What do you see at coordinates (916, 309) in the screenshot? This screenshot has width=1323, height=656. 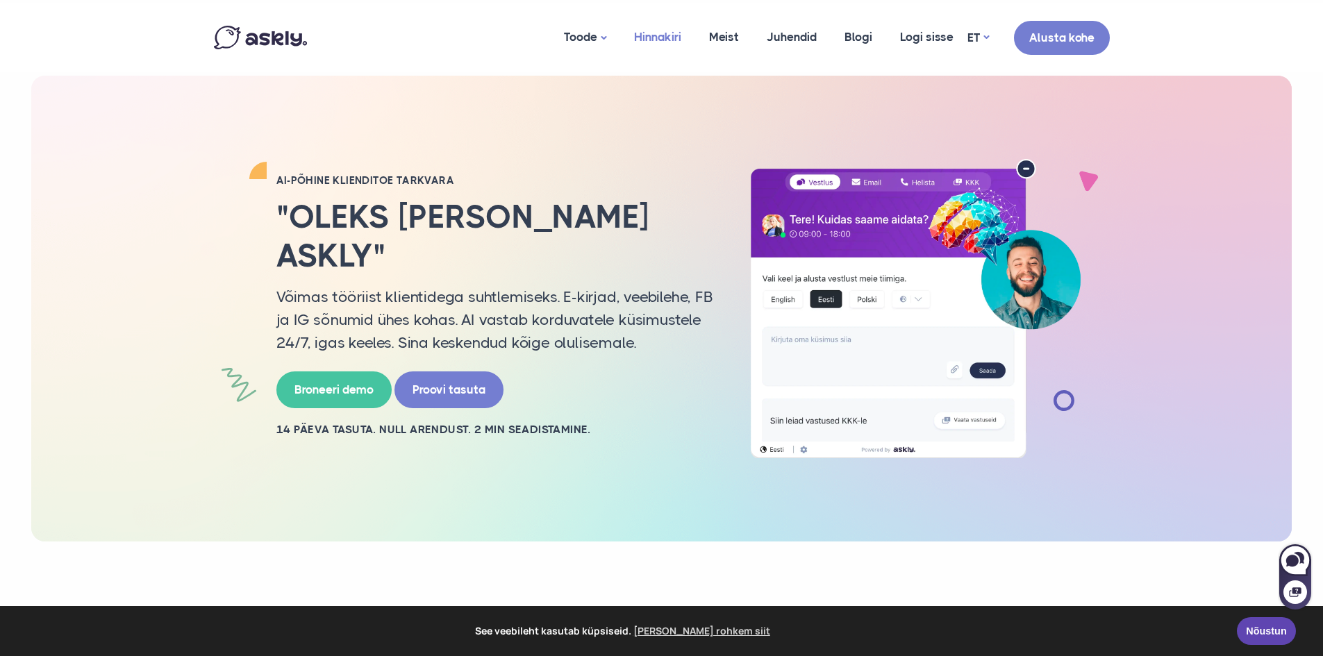 I see `img: AI multilingual chat` at bounding box center [916, 309].